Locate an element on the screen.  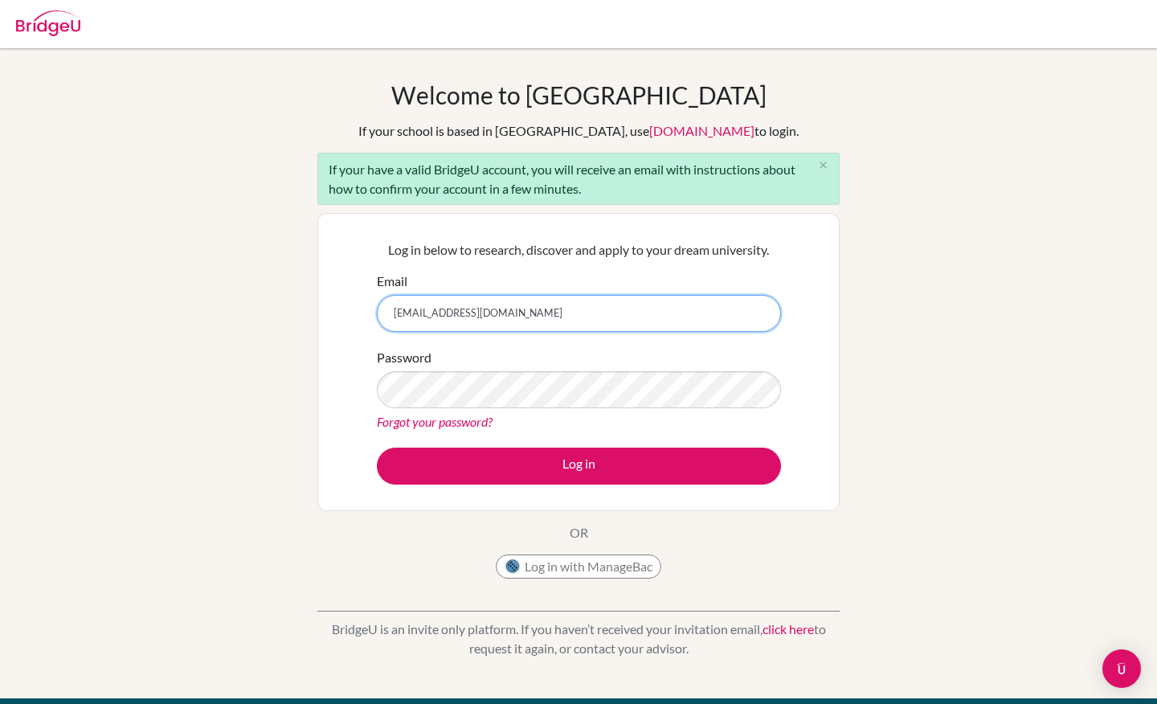
p: Log in below to research, discover and apply to your dream university. is located at coordinates (578, 250).